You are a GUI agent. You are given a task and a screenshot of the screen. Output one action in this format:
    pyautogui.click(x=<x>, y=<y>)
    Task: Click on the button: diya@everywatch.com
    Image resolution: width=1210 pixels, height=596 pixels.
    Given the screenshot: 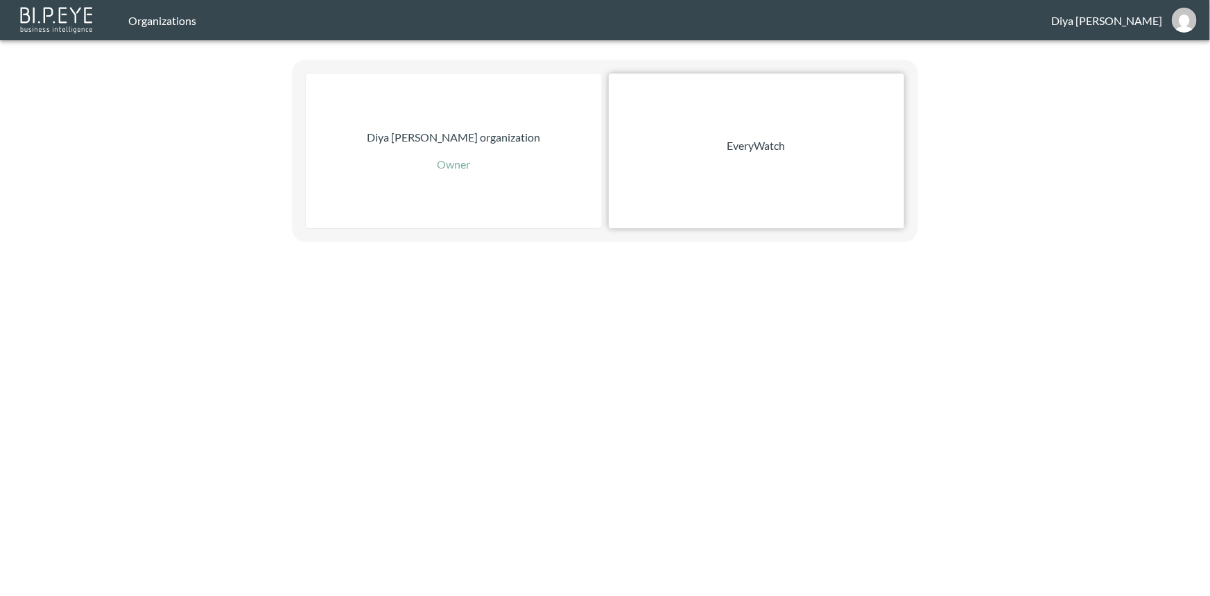 What is the action you would take?
    pyautogui.click(x=1185, y=20)
    